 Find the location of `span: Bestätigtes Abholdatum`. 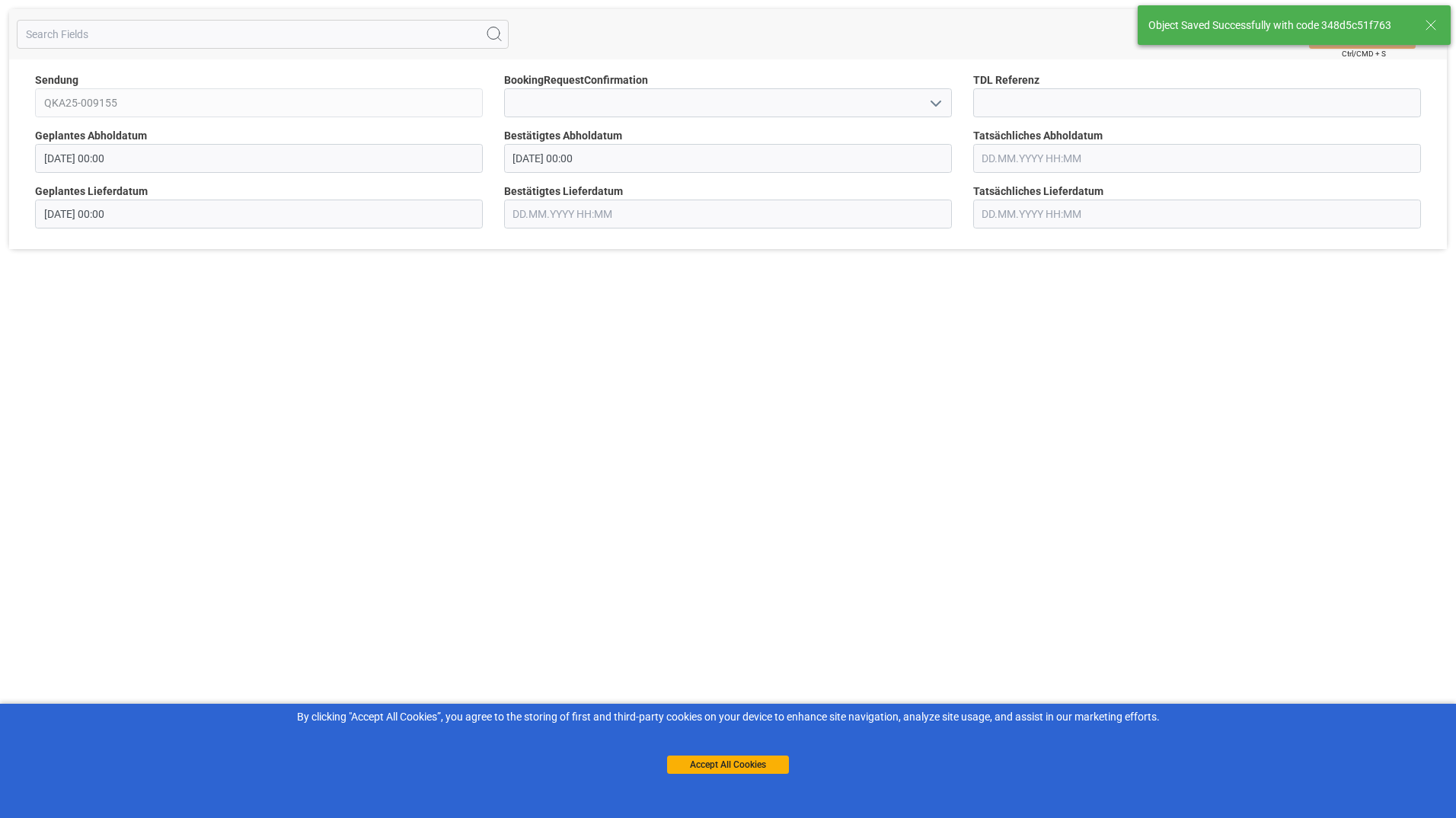

span: Bestätigtes Abholdatum is located at coordinates (563, 135).